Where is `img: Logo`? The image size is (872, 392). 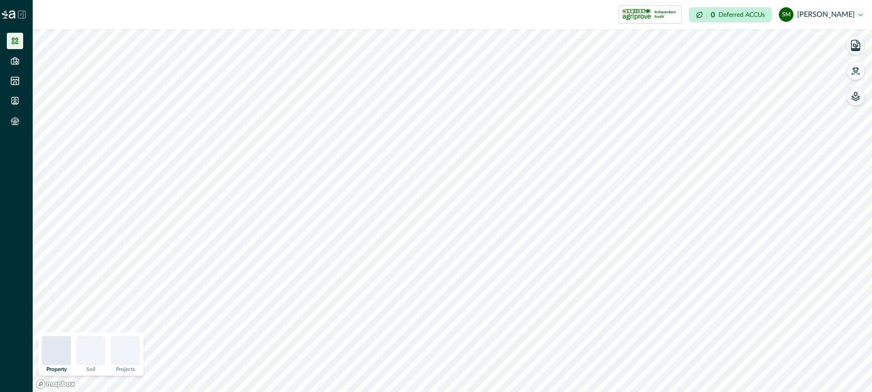
img: Logo is located at coordinates (9, 15).